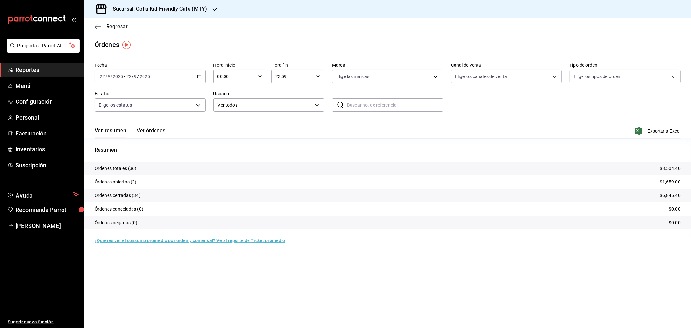 The height and width of the screenshot is (328, 691). What do you see at coordinates (47, 85) in the screenshot?
I see `span: Menú` at bounding box center [47, 85].